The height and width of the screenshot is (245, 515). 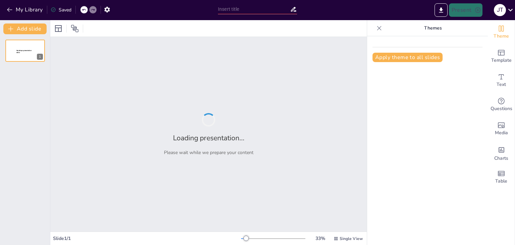 What do you see at coordinates (147, 238) in the screenshot?
I see `div: Slide 1 / 1` at bounding box center [147, 238].